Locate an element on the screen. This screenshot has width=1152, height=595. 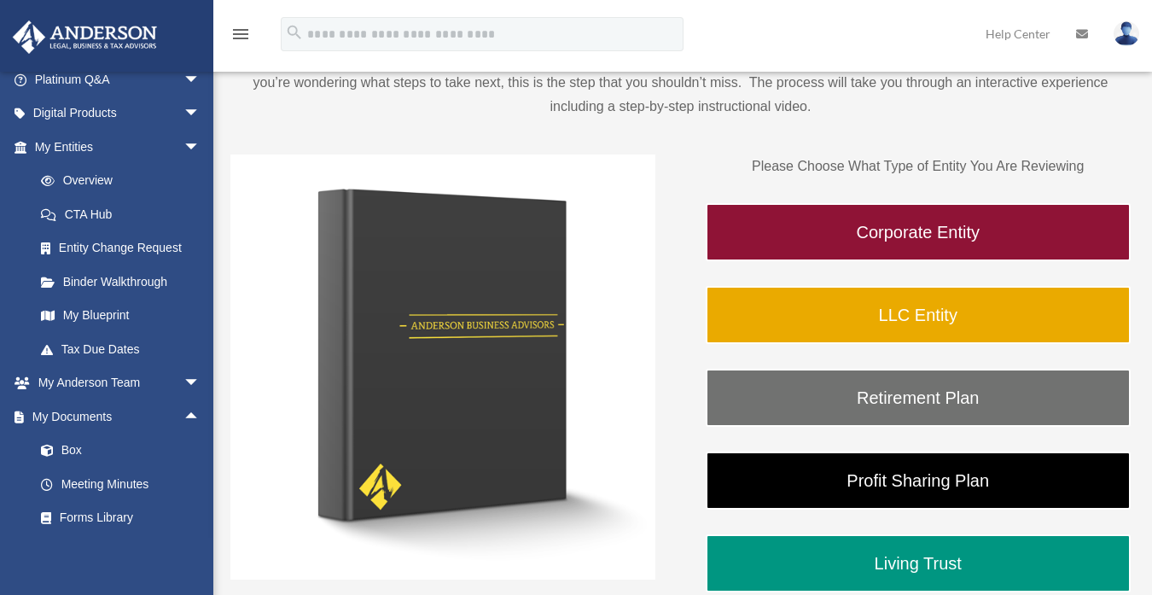
a: Forms Library is located at coordinates (125, 518).